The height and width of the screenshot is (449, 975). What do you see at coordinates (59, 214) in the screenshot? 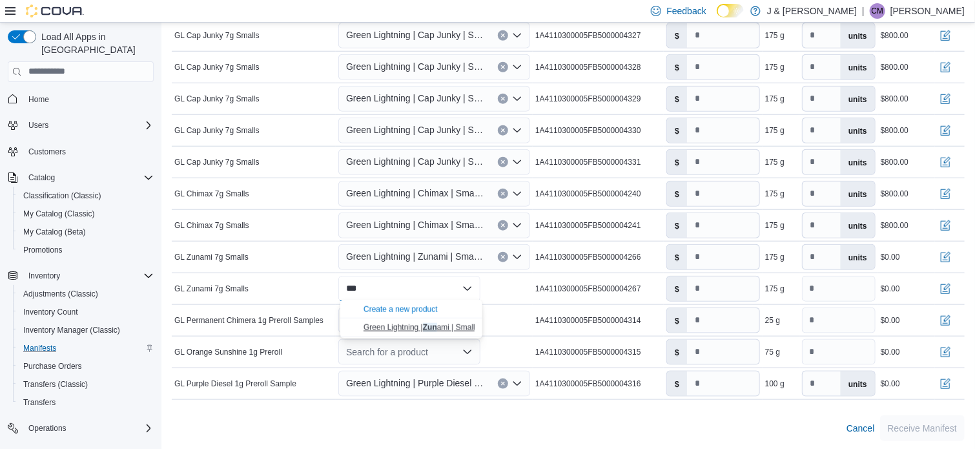
I see `a: My Catalog (Classic)` at bounding box center [59, 214].